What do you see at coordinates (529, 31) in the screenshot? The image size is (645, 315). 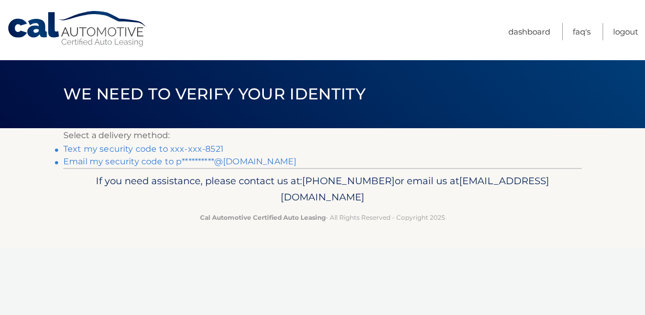 I see `a: Dashboard` at bounding box center [529, 31].